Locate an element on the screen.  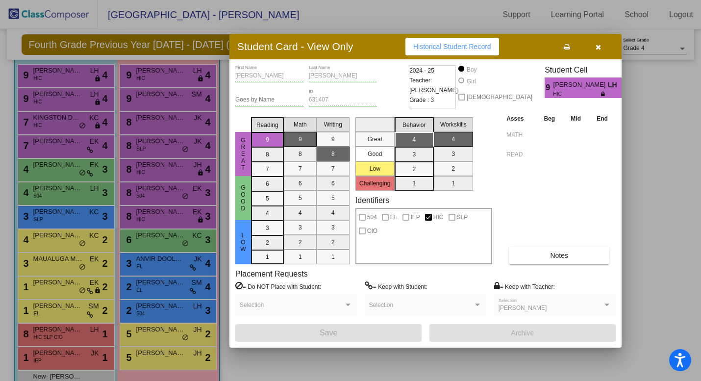
span: 9 is located at coordinates (549, 88).